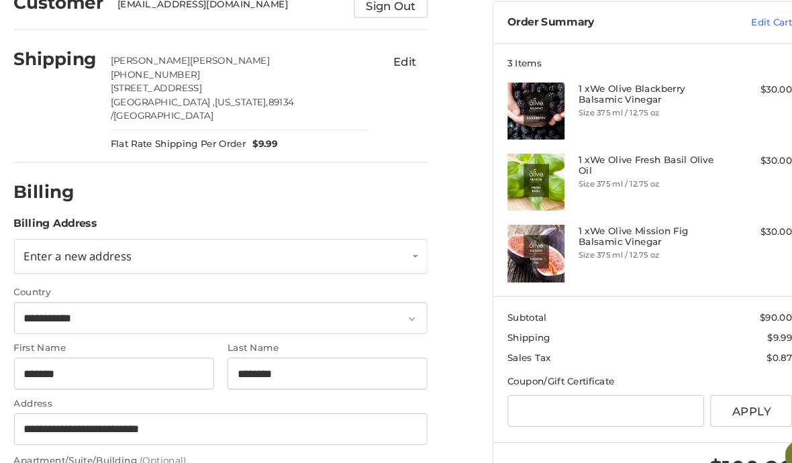 Image resolution: width=792 pixels, height=463 pixels. Describe the element at coordinates (511, 446) in the screenshot. I see `span: Total (USD)` at that location.